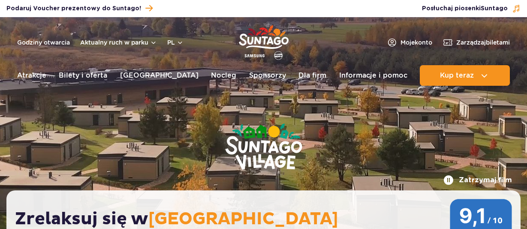 The width and height of the screenshot is (527, 229). I want to click on img: Suntago Village, so click(264, 147).